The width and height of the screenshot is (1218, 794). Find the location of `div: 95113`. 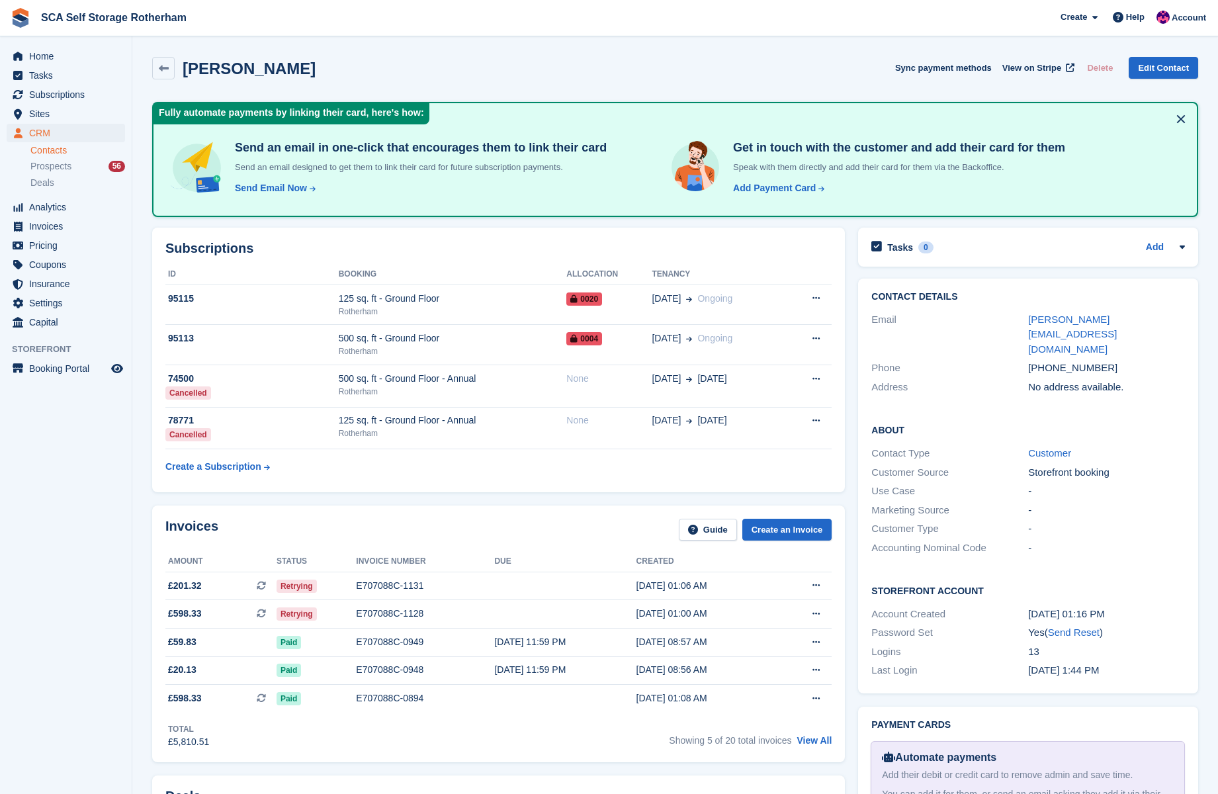

div: 95113 is located at coordinates (252, 338).